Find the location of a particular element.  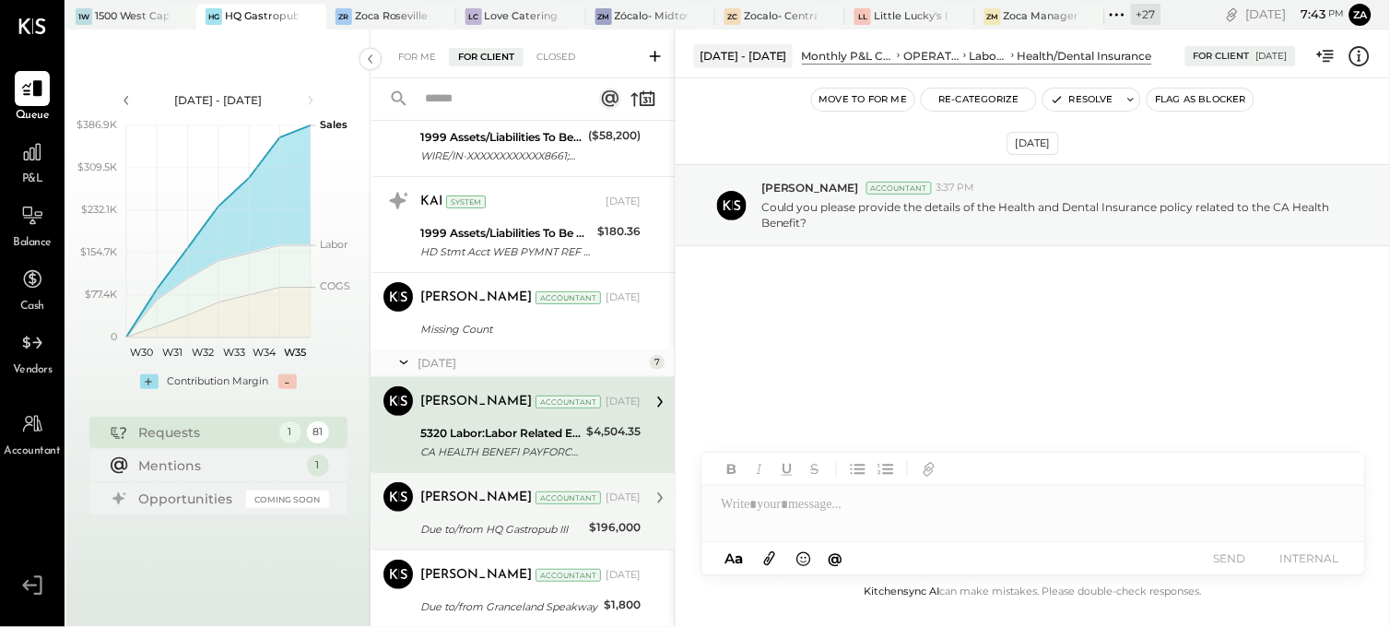

button: Aa is located at coordinates (735, 559).